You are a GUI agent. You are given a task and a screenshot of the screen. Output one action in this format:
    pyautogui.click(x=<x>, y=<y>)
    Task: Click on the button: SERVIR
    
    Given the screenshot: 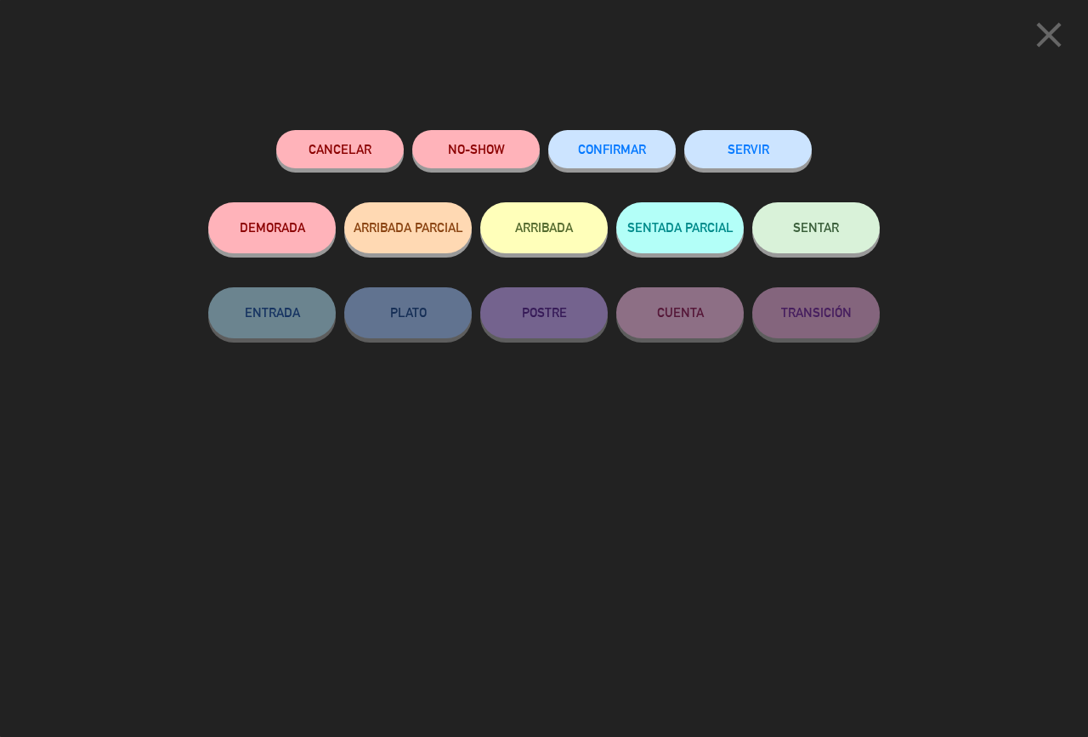 What is the action you would take?
    pyautogui.click(x=748, y=149)
    